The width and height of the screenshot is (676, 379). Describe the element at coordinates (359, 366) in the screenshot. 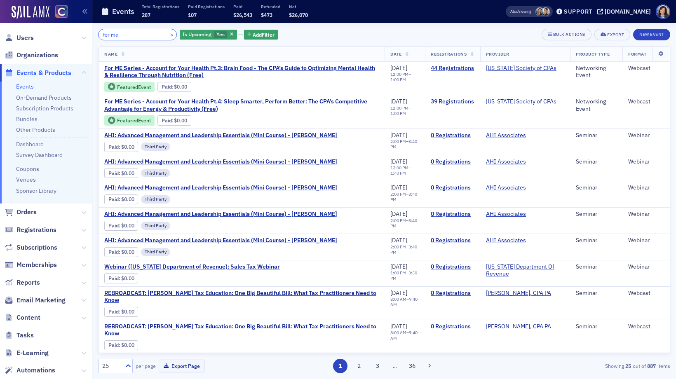

I see `button: 2` at that location.